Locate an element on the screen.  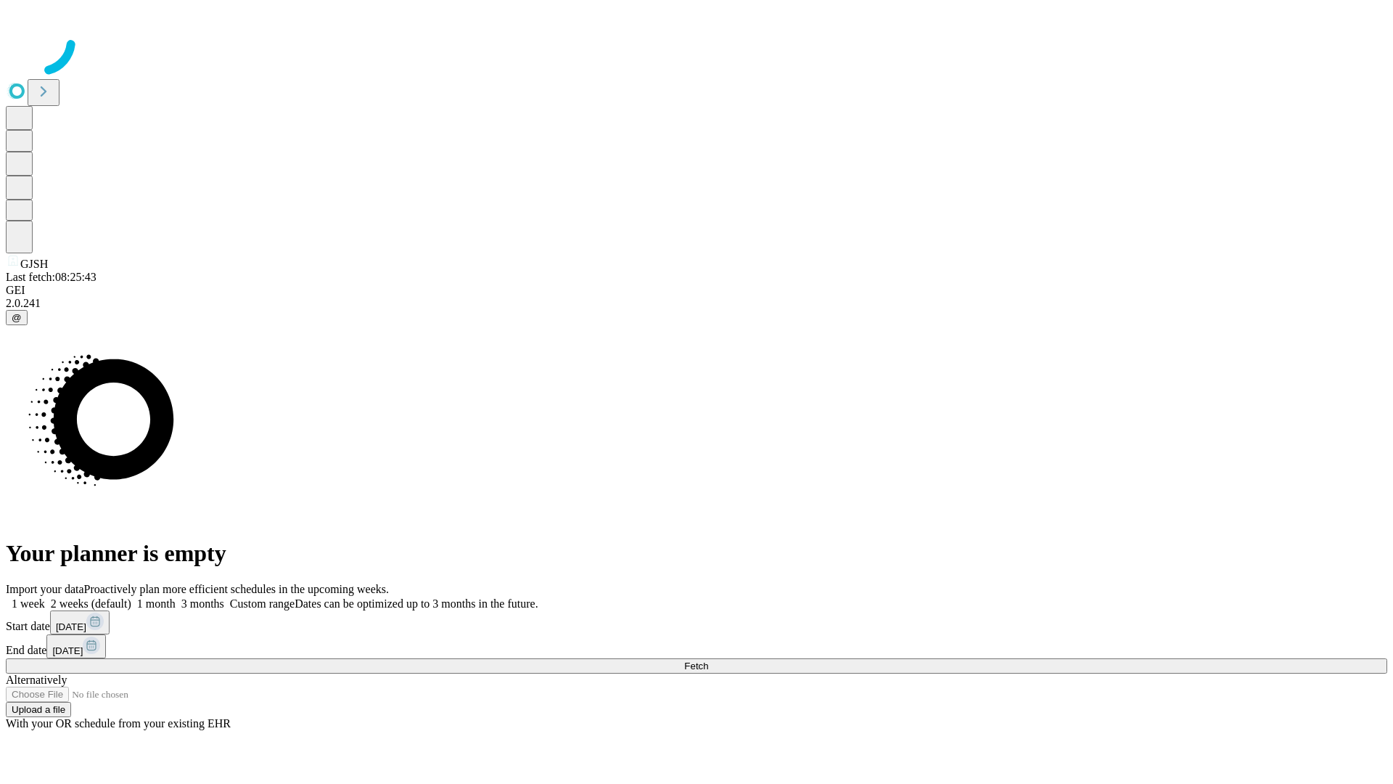
span: Last fetch: 08:25:43 is located at coordinates (51, 276).